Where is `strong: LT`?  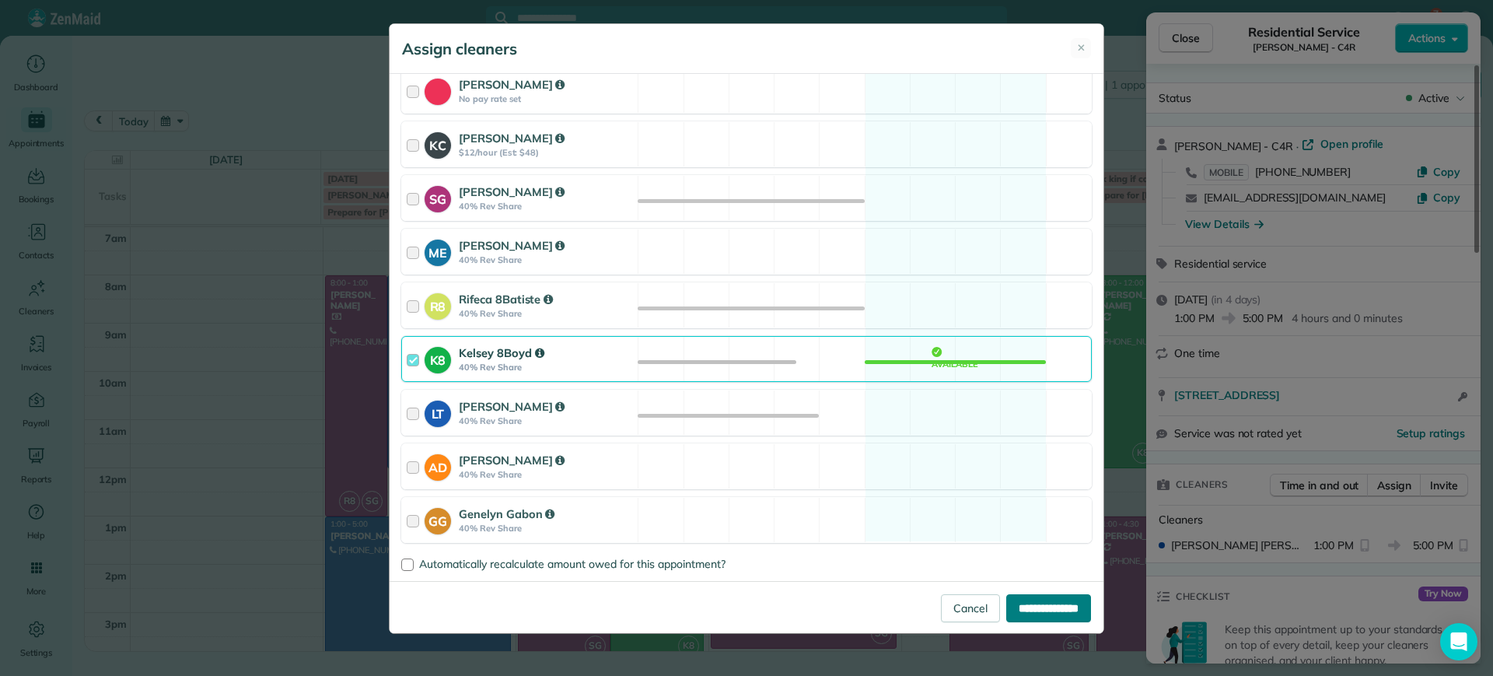 strong: LT is located at coordinates (438, 411).